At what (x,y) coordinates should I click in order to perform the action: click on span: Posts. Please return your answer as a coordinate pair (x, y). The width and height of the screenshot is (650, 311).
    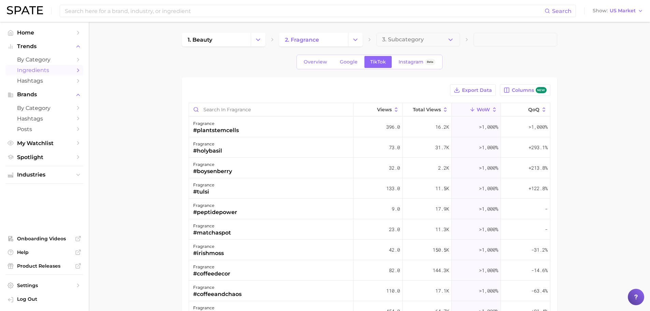
    Looking at the image, I should click on (44, 129).